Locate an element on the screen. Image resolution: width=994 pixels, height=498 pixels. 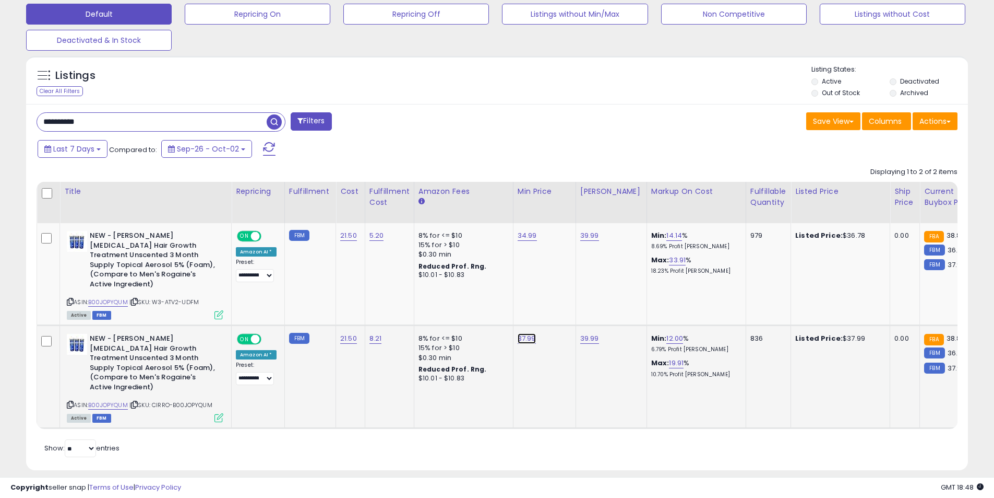
button: Save View is located at coordinates (834, 121).